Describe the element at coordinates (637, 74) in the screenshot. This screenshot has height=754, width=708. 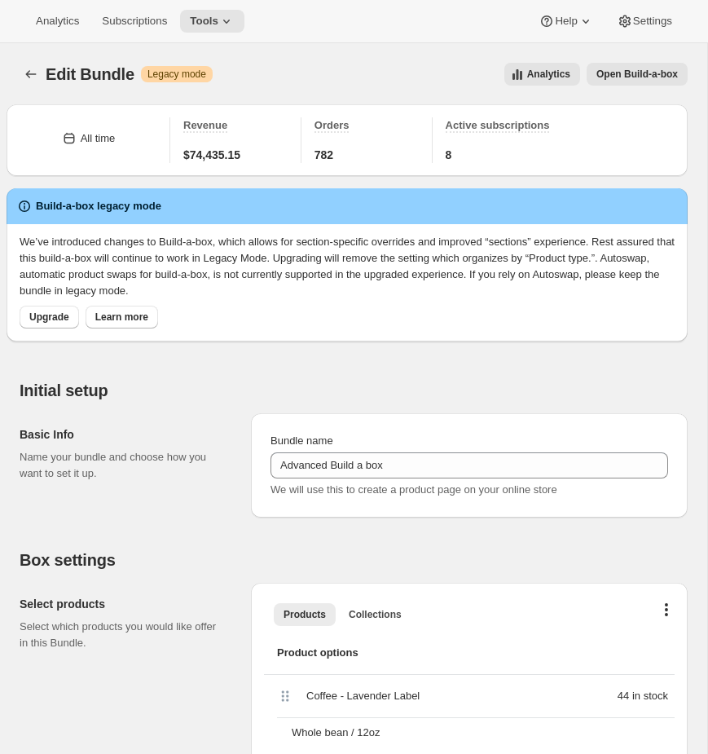
I see `span: Open Build-a-box` at that location.